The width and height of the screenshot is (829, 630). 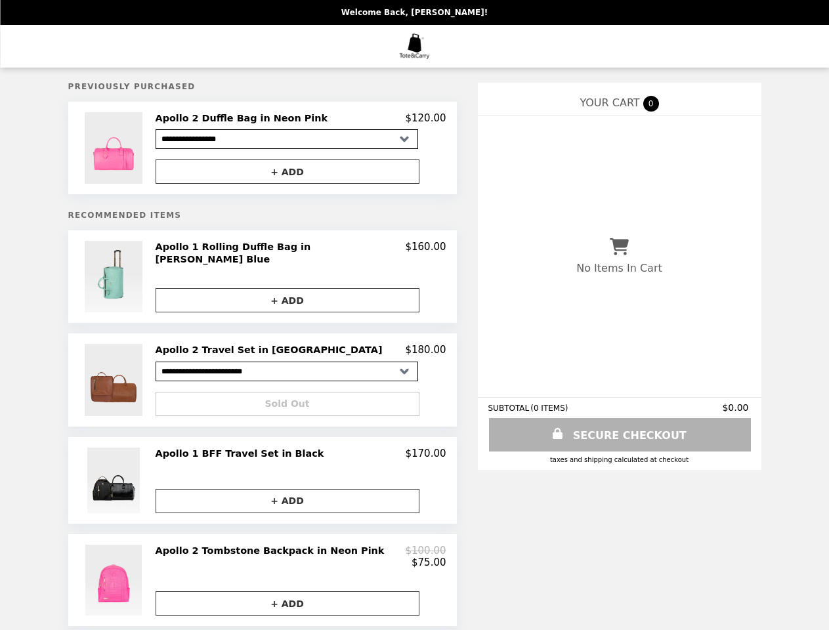 What do you see at coordinates (620, 460) in the screenshot?
I see `div: Taxes and Shipping calculated at checkout` at bounding box center [620, 460].